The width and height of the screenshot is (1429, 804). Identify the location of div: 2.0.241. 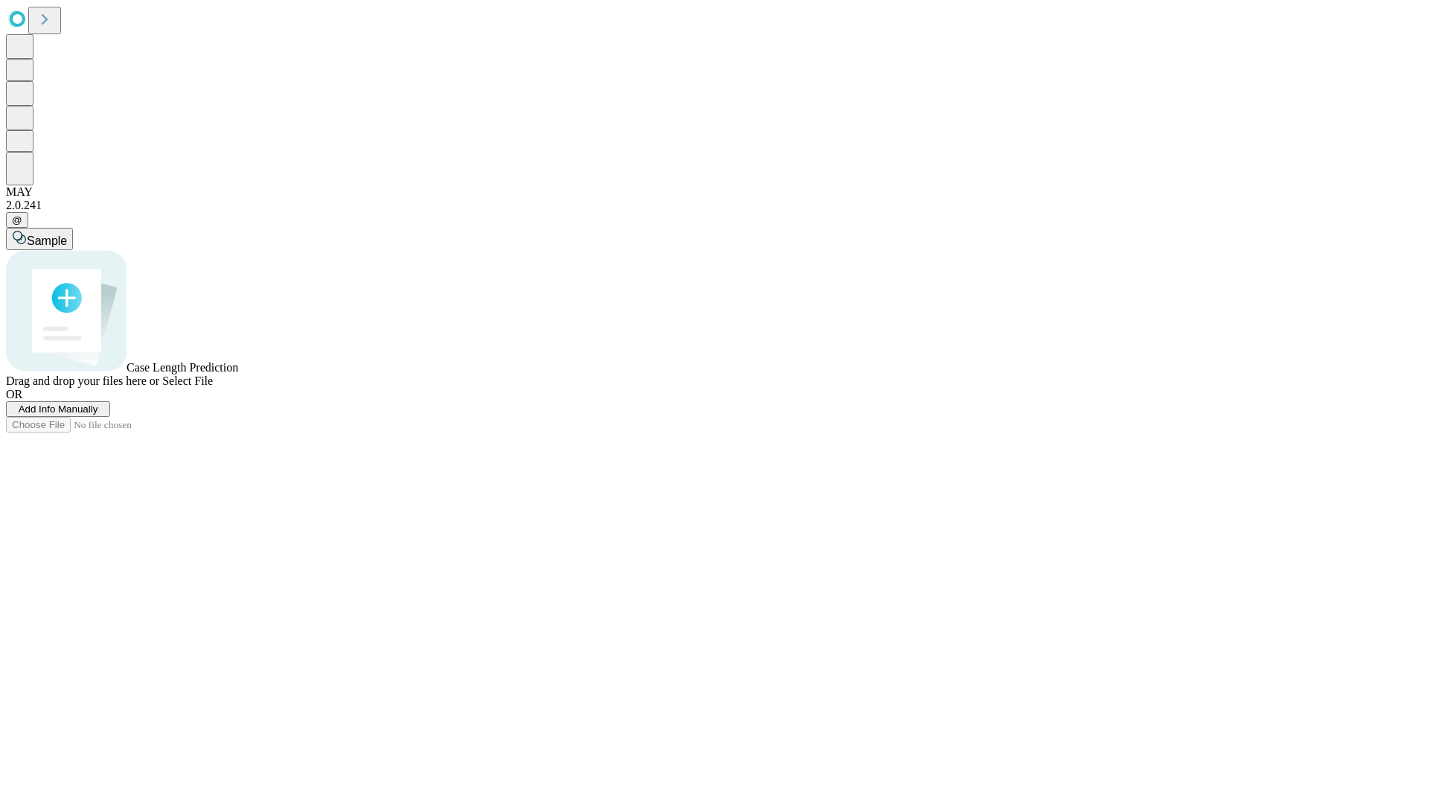
(715, 205).